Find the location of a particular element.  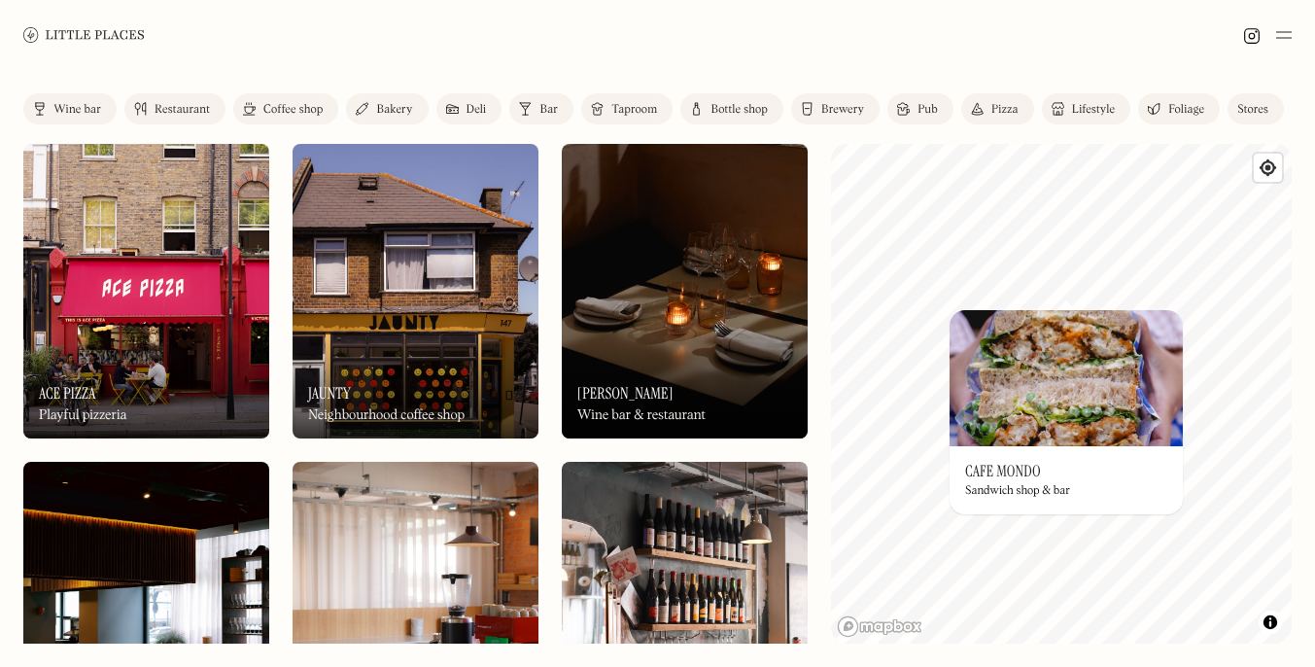

div: Pizza is located at coordinates (1005, 110).